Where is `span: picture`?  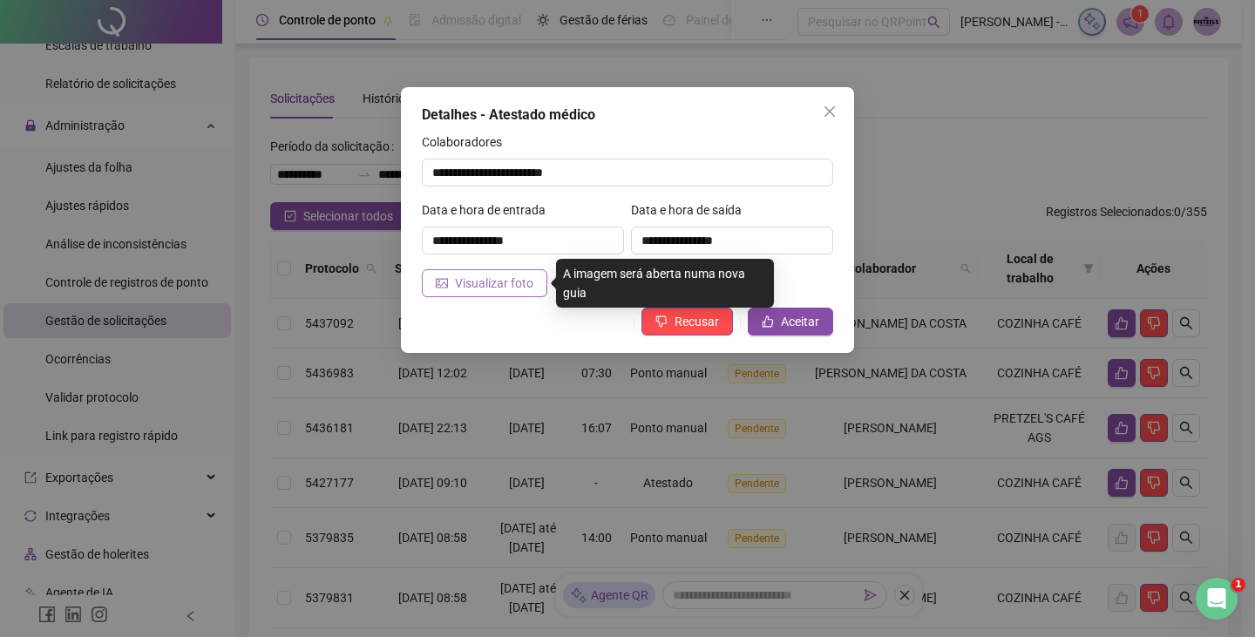 span: picture is located at coordinates (442, 283).